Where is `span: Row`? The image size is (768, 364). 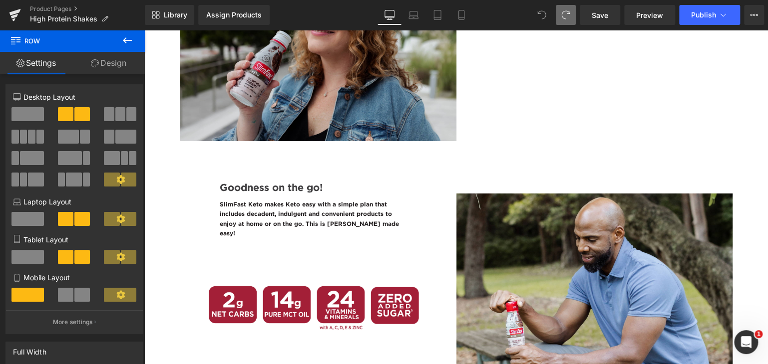 span: Row is located at coordinates (60, 41).